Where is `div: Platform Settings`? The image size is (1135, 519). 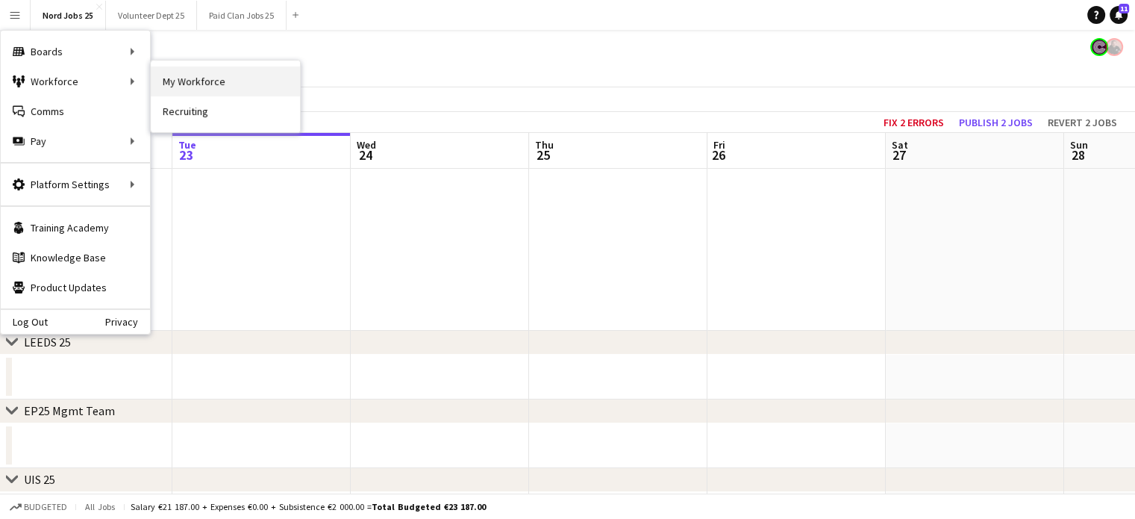
div: Platform Settings is located at coordinates (75, 184).